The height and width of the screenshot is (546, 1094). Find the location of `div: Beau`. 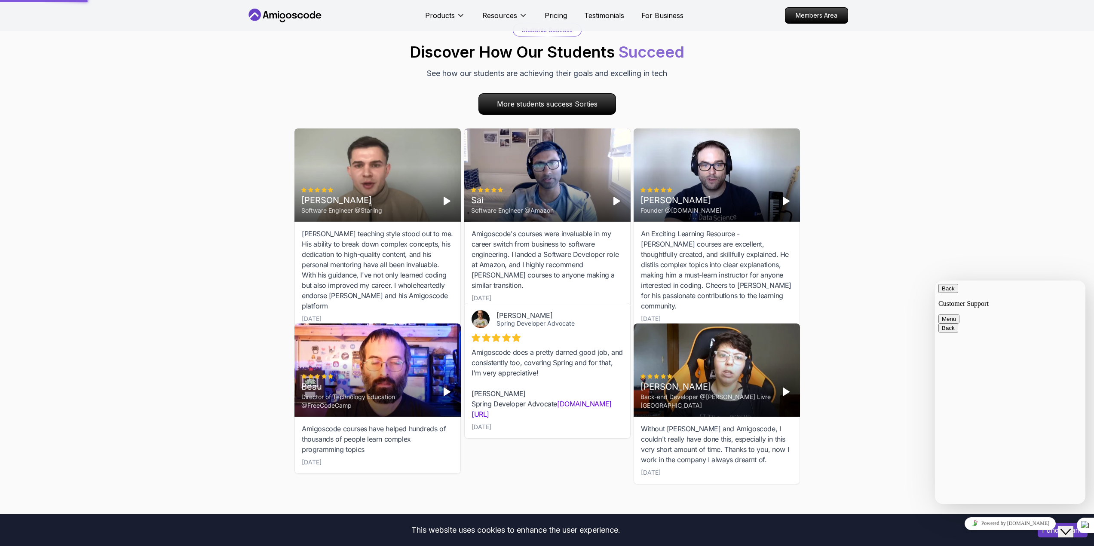

div: Beau is located at coordinates (367, 387).